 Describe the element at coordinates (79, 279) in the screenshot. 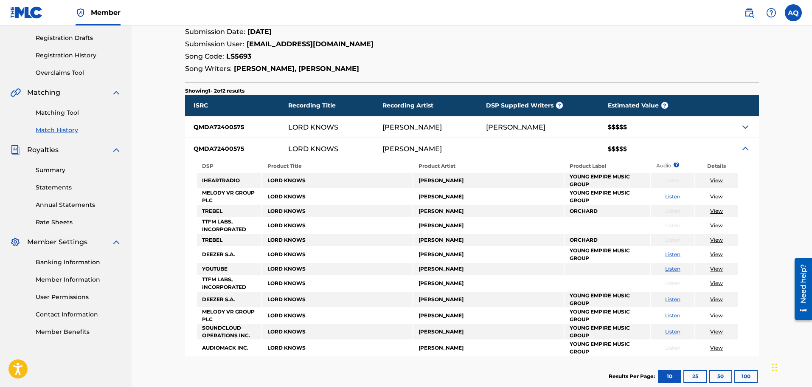

I see `a: Member Information` at that location.